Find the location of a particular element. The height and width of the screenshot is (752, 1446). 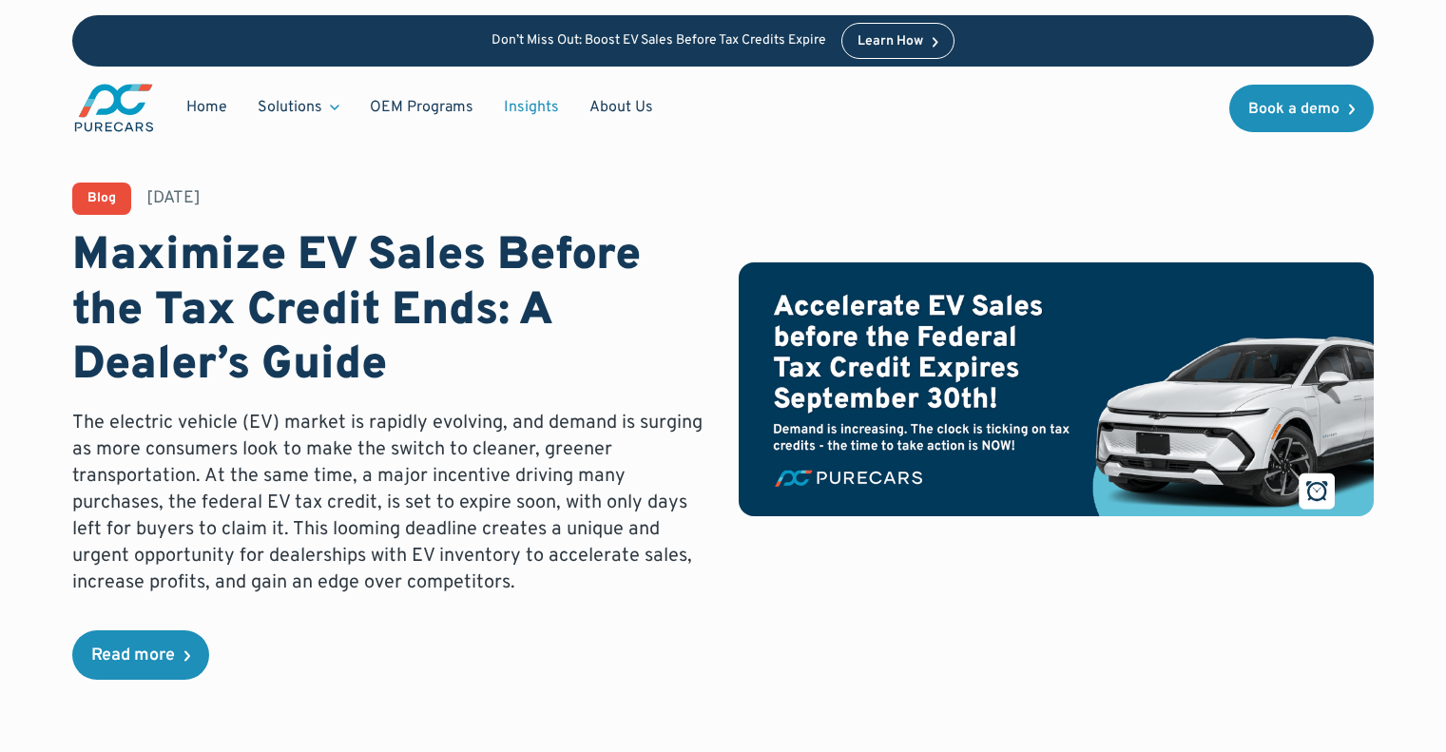

p: The electric vehicle (EV) market is rapidly evolving, and demand is surging as more consumers loo... is located at coordinates (390, 503).